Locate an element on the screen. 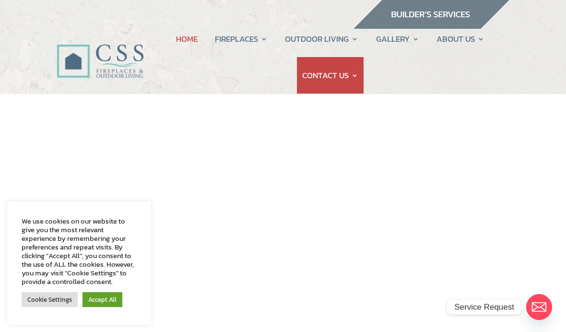 The image size is (566, 332). a: ABOUT US is located at coordinates (461, 39).